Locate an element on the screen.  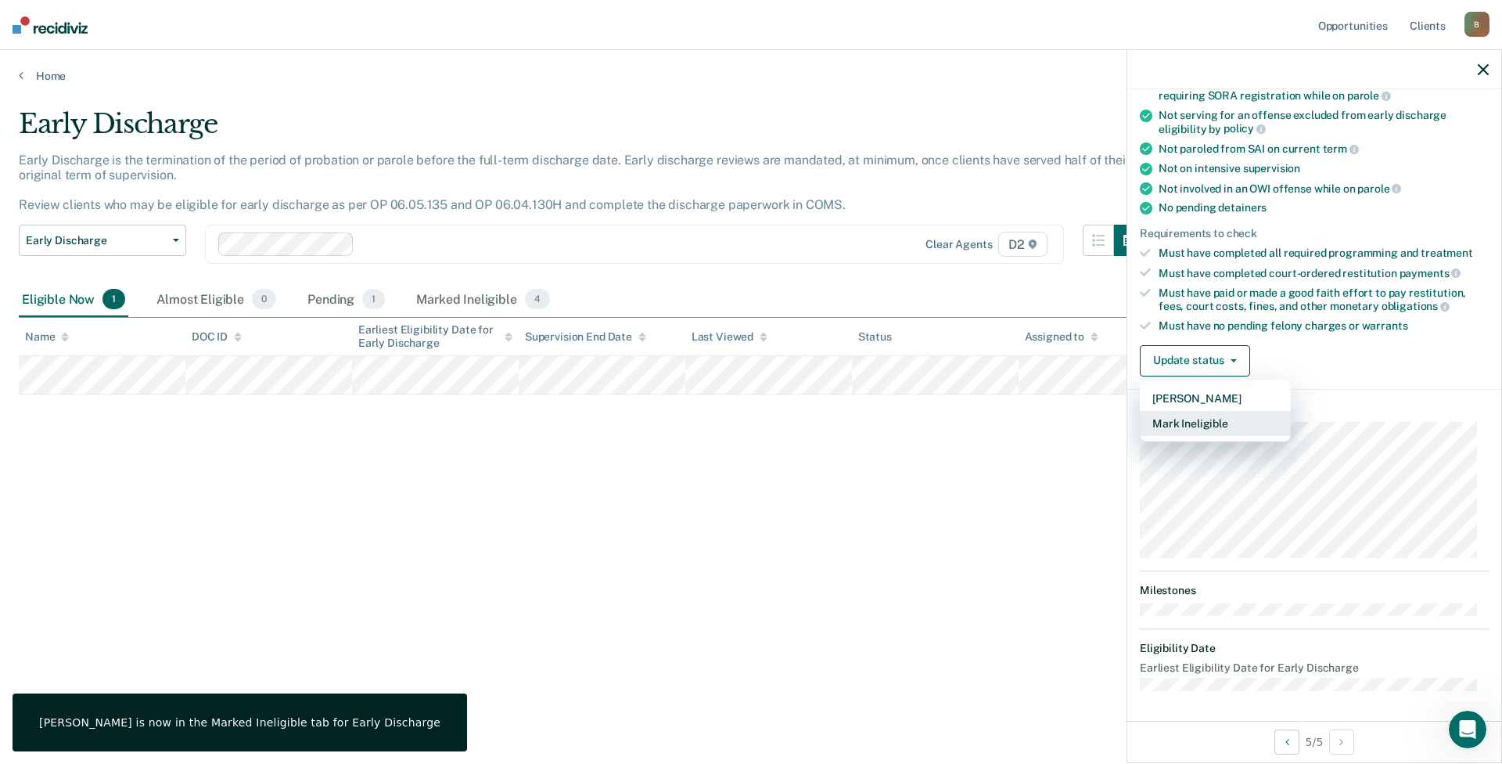
div: Must have paid or made a good faith effort to pay restitution, fees, court costs, fines, and othe... is located at coordinates (1324, 300).